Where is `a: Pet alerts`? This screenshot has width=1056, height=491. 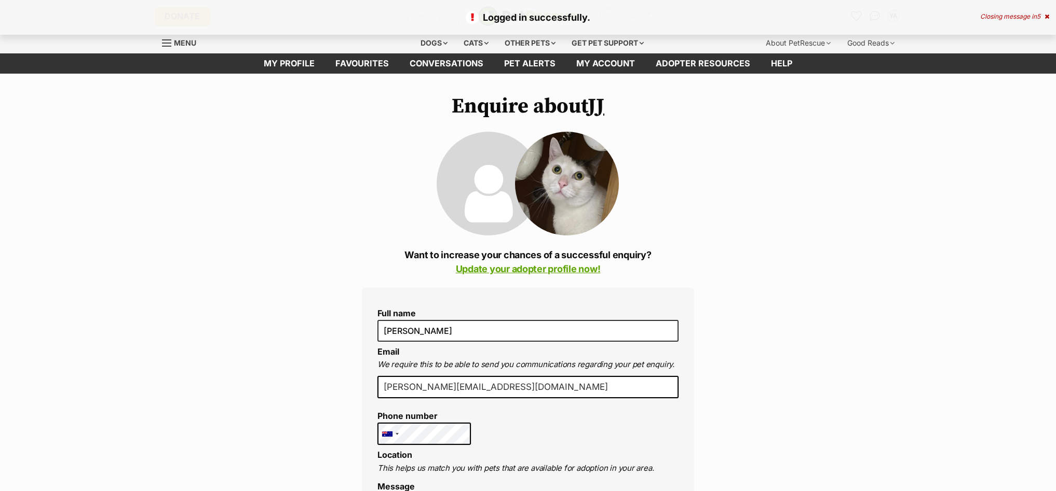
a: Pet alerts is located at coordinates (529, 63).